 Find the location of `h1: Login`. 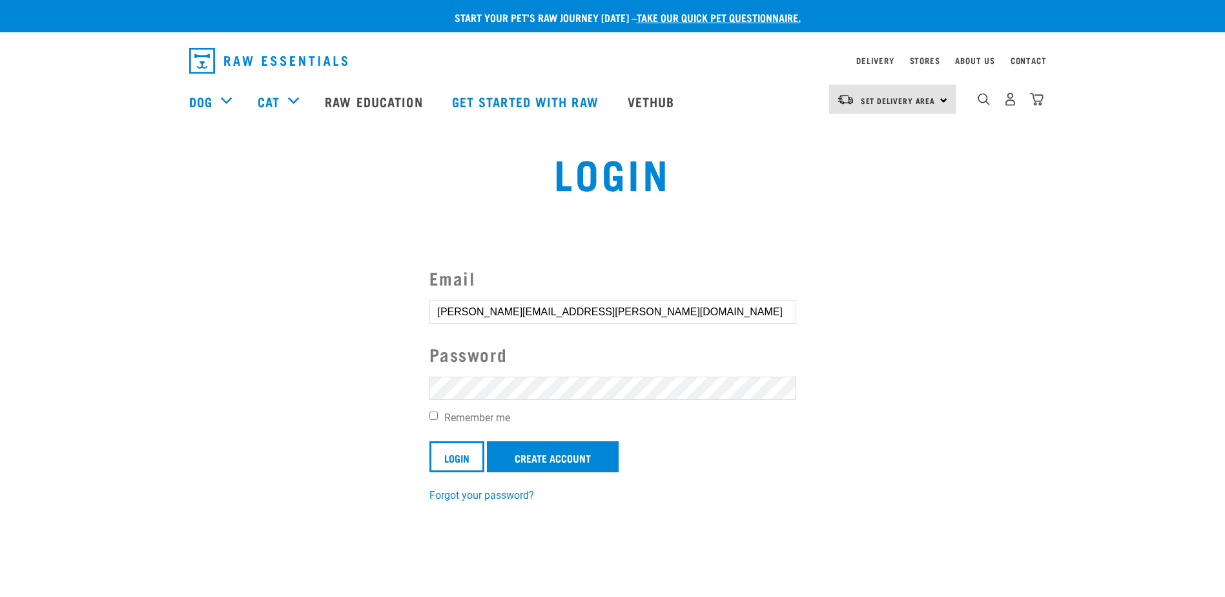

h1: Login is located at coordinates (612, 172).